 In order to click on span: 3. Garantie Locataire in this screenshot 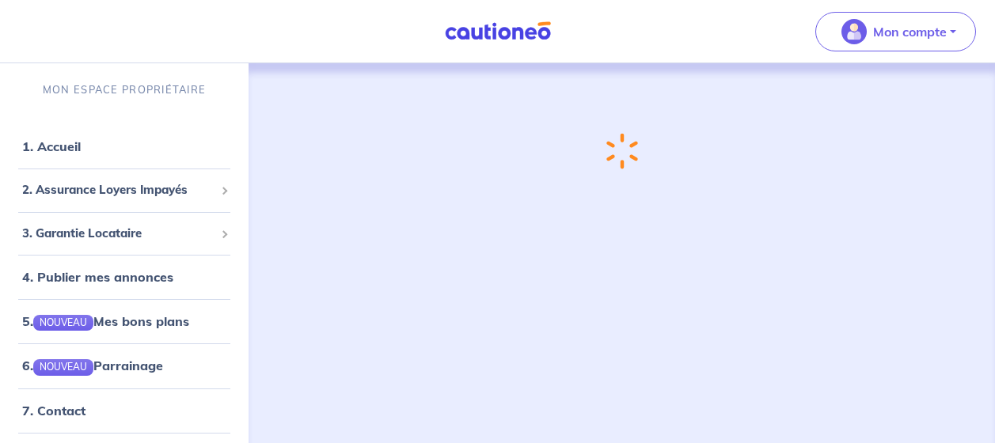, I will do `click(118, 234)`.